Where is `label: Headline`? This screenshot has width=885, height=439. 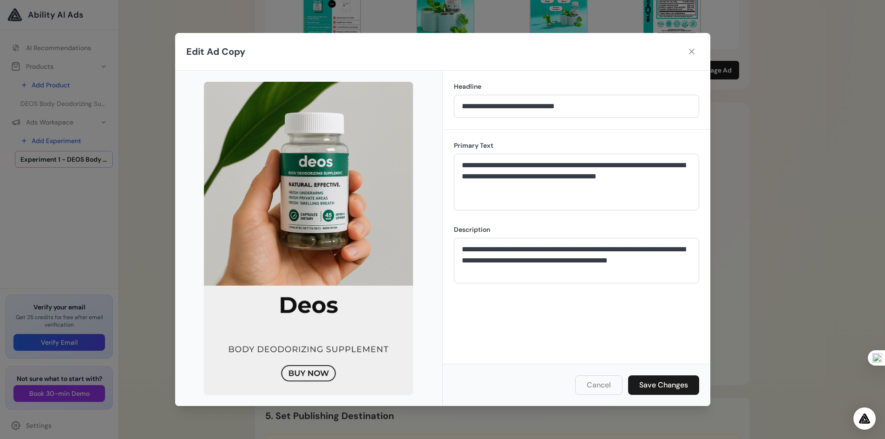
label: Headline is located at coordinates (577, 86).